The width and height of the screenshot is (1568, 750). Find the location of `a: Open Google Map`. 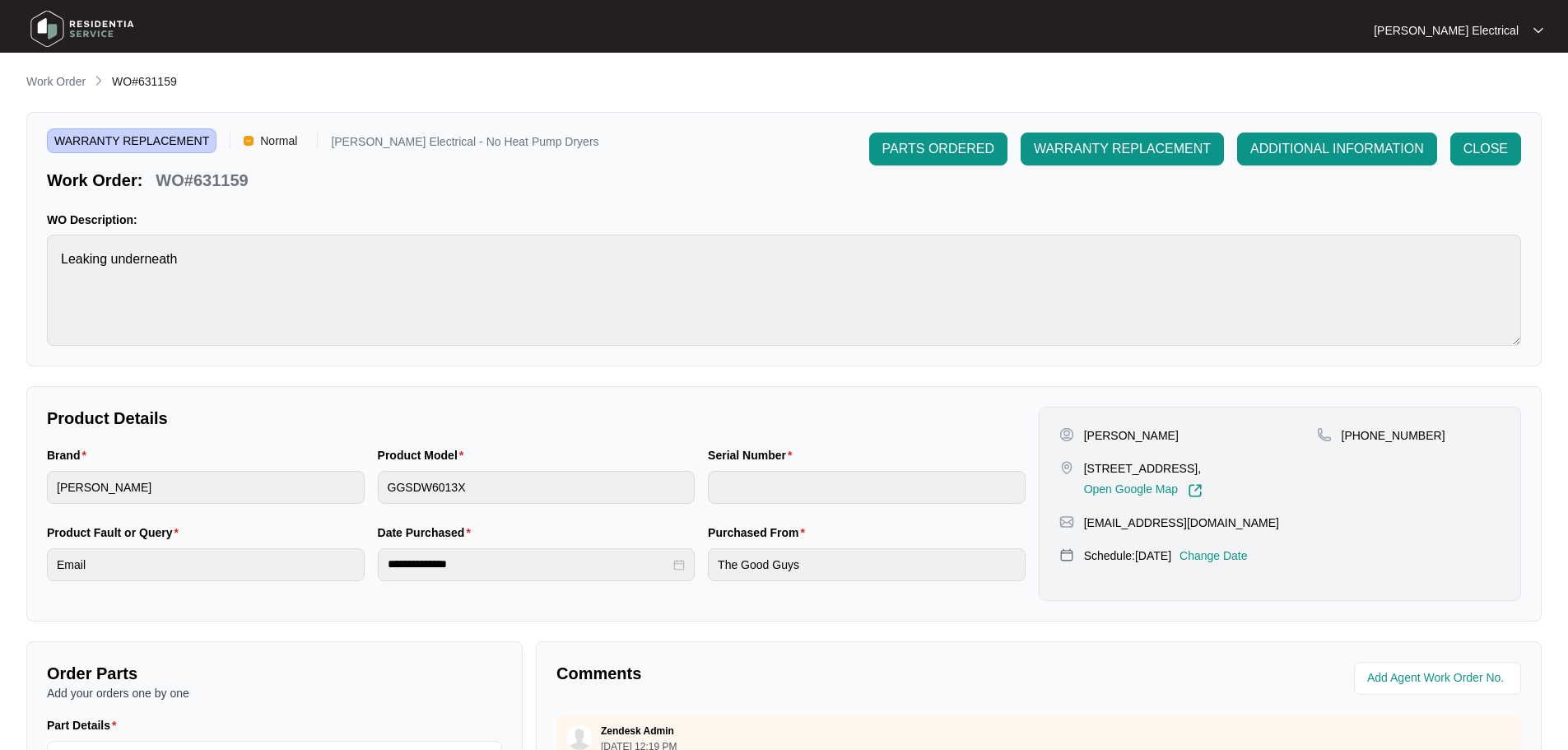

a: Open Google Map is located at coordinates (1143, 491).